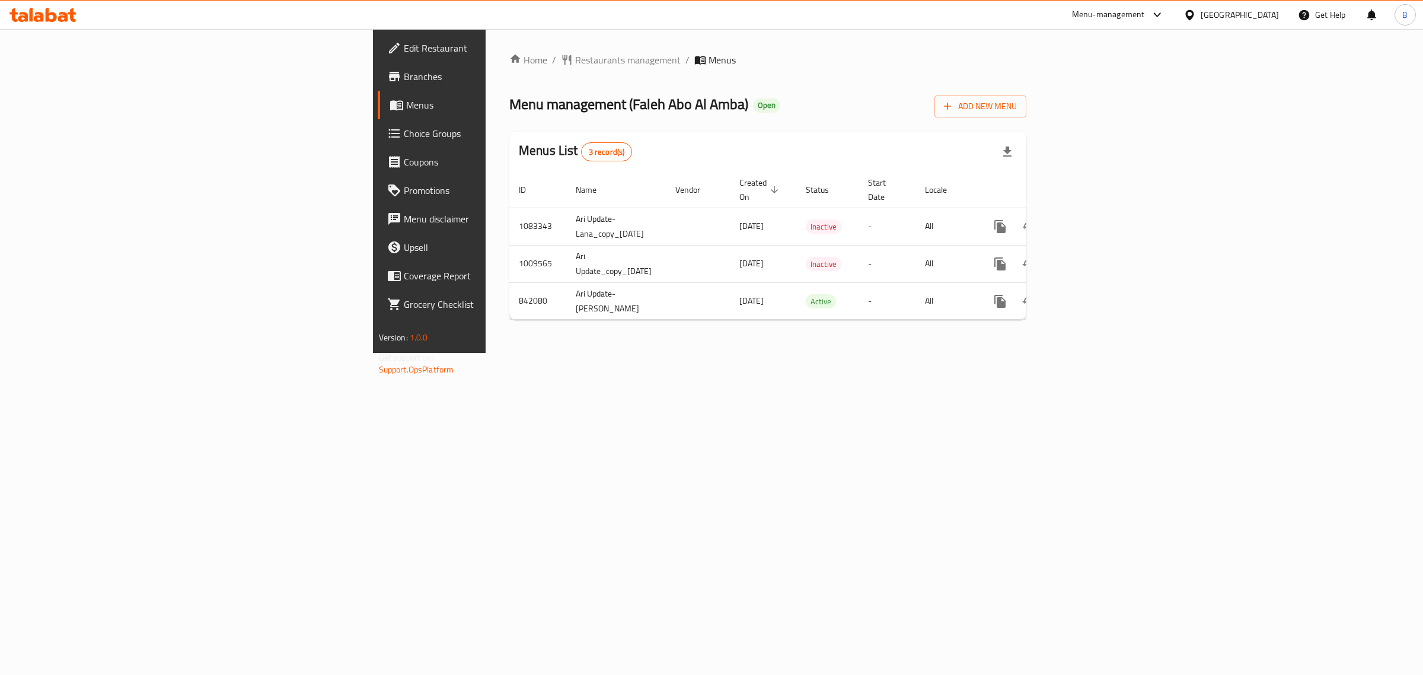 The width and height of the screenshot is (1423, 675). What do you see at coordinates (766, 105) in the screenshot?
I see `span: Open` at bounding box center [766, 105].